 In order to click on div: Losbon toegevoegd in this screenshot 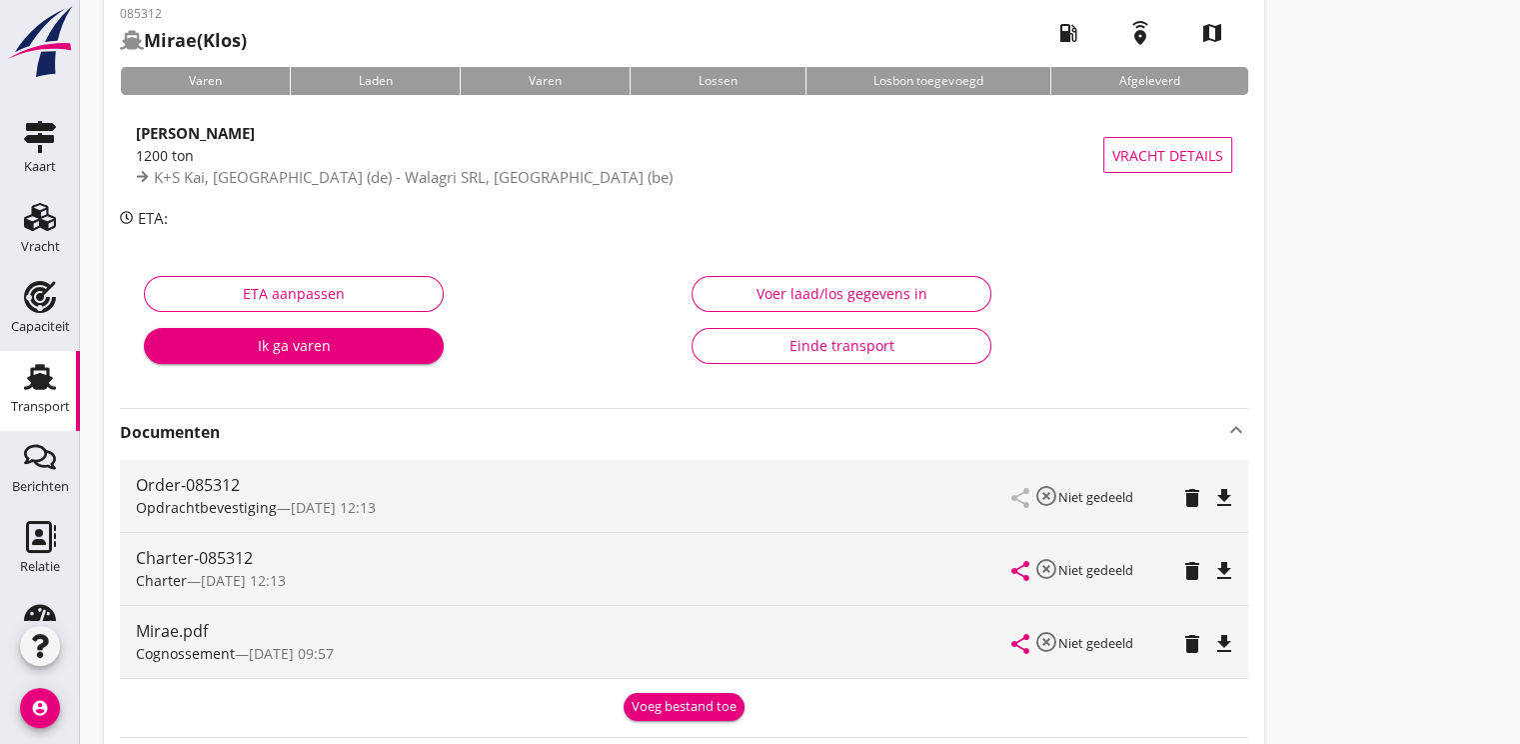, I will do `click(929, 81)`.